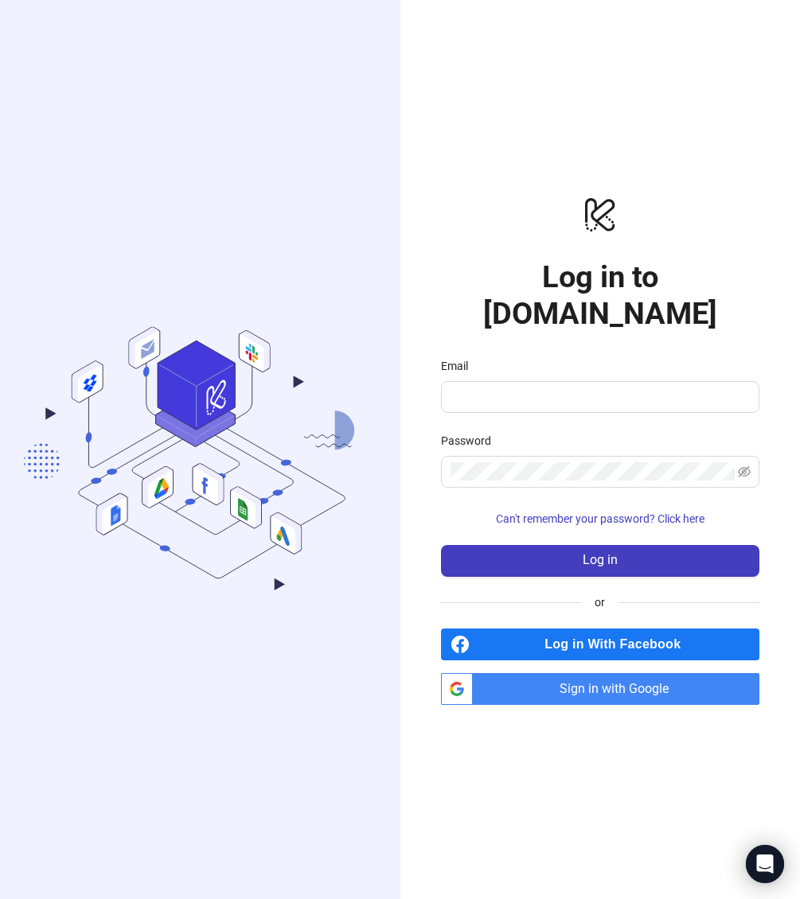  I want to click on span: Can't remember your password? Click here, so click(600, 519).